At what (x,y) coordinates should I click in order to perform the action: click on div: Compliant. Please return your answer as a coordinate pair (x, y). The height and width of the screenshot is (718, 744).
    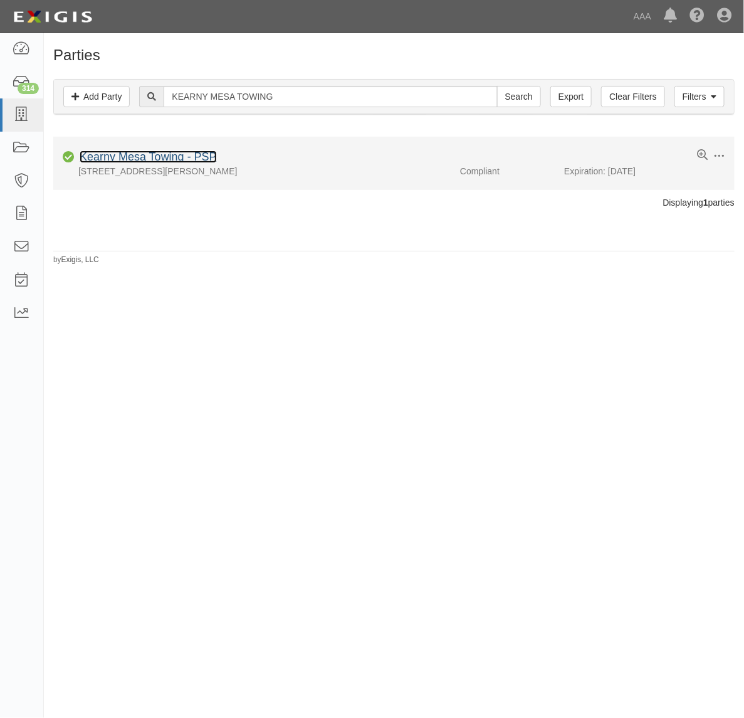
    Looking at the image, I should click on (507, 171).